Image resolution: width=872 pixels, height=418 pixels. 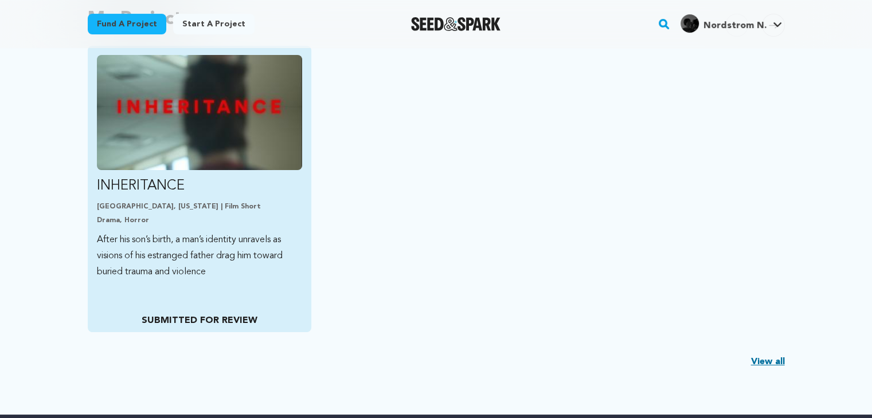 I want to click on a: Fund INHERITANCE, so click(x=199, y=167).